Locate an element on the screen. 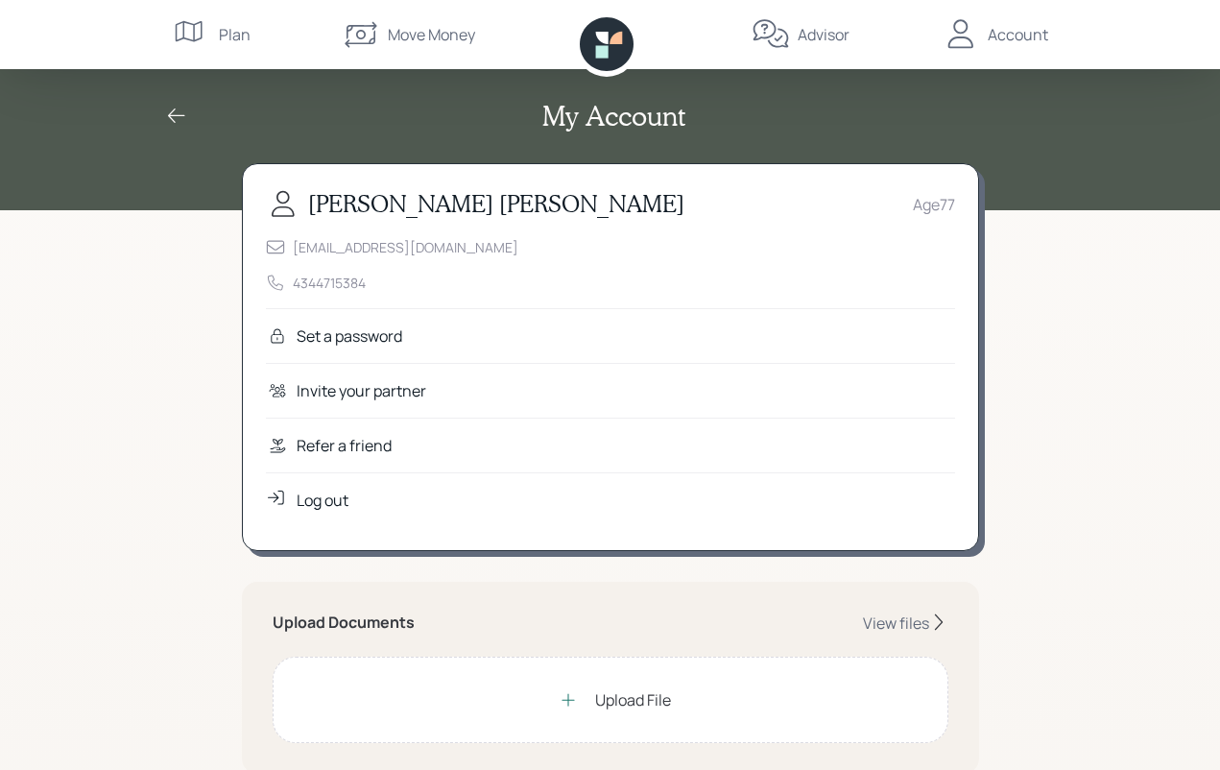 This screenshot has width=1220, height=770. div: Log out is located at coordinates (323, 500).